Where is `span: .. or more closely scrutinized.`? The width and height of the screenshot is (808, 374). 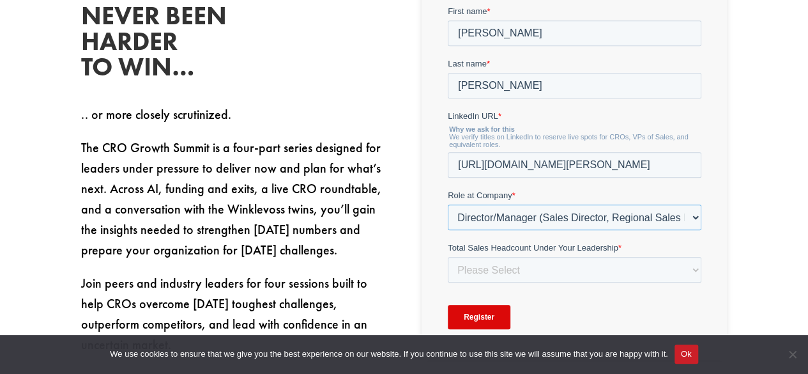 span: .. or more closely scrutinized. is located at coordinates (156, 114).